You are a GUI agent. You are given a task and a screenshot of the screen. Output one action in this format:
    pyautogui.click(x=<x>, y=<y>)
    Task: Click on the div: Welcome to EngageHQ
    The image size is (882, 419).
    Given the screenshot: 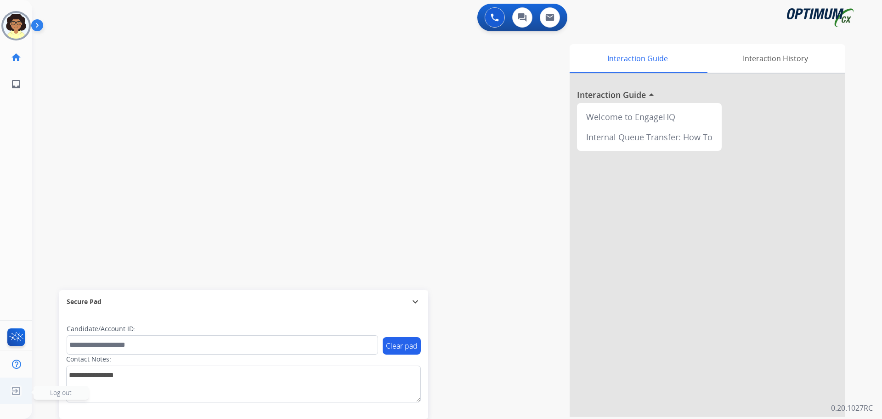 What is the action you would take?
    pyautogui.click(x=649, y=117)
    